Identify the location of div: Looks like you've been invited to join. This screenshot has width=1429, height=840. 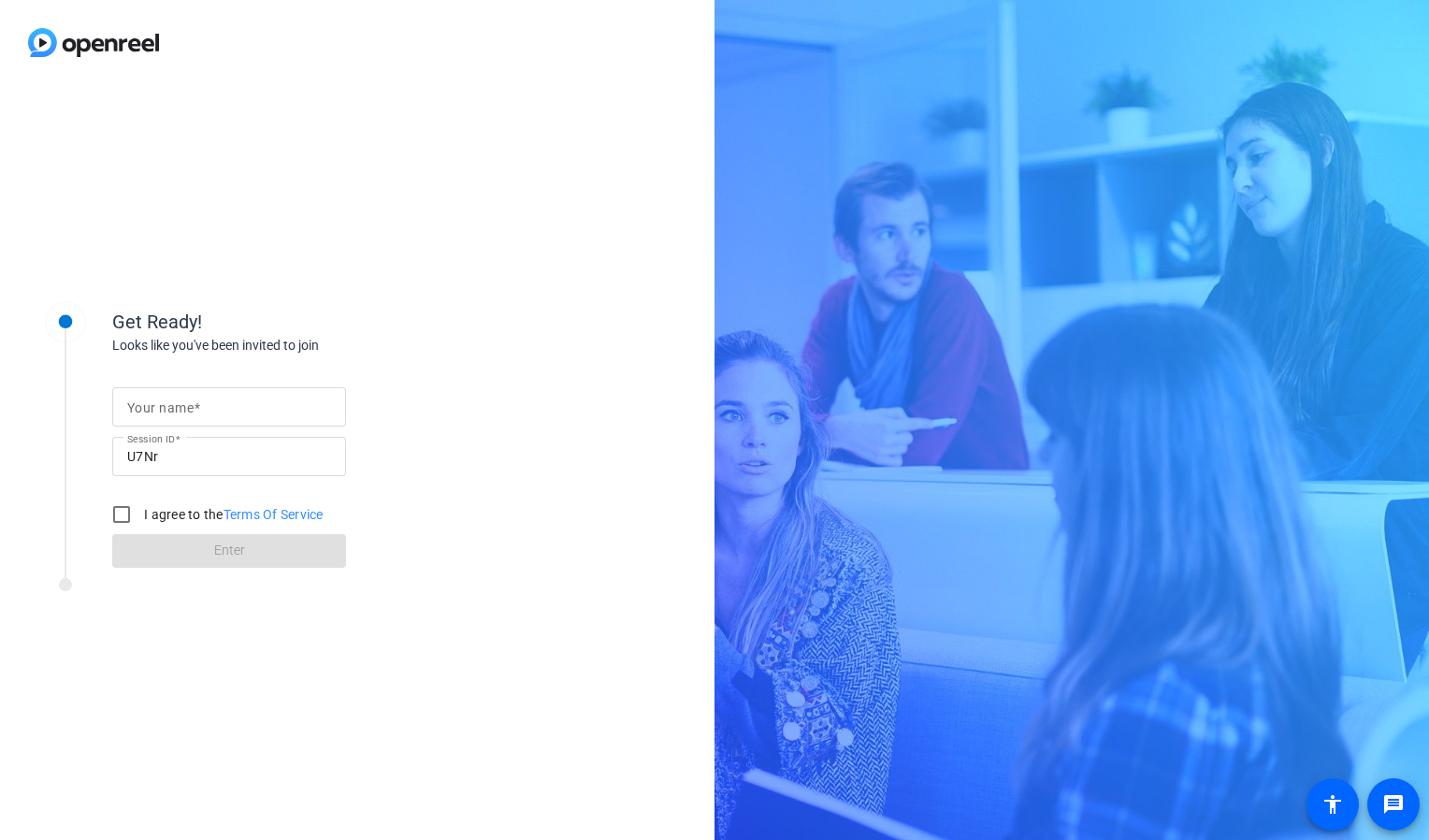
(299, 345).